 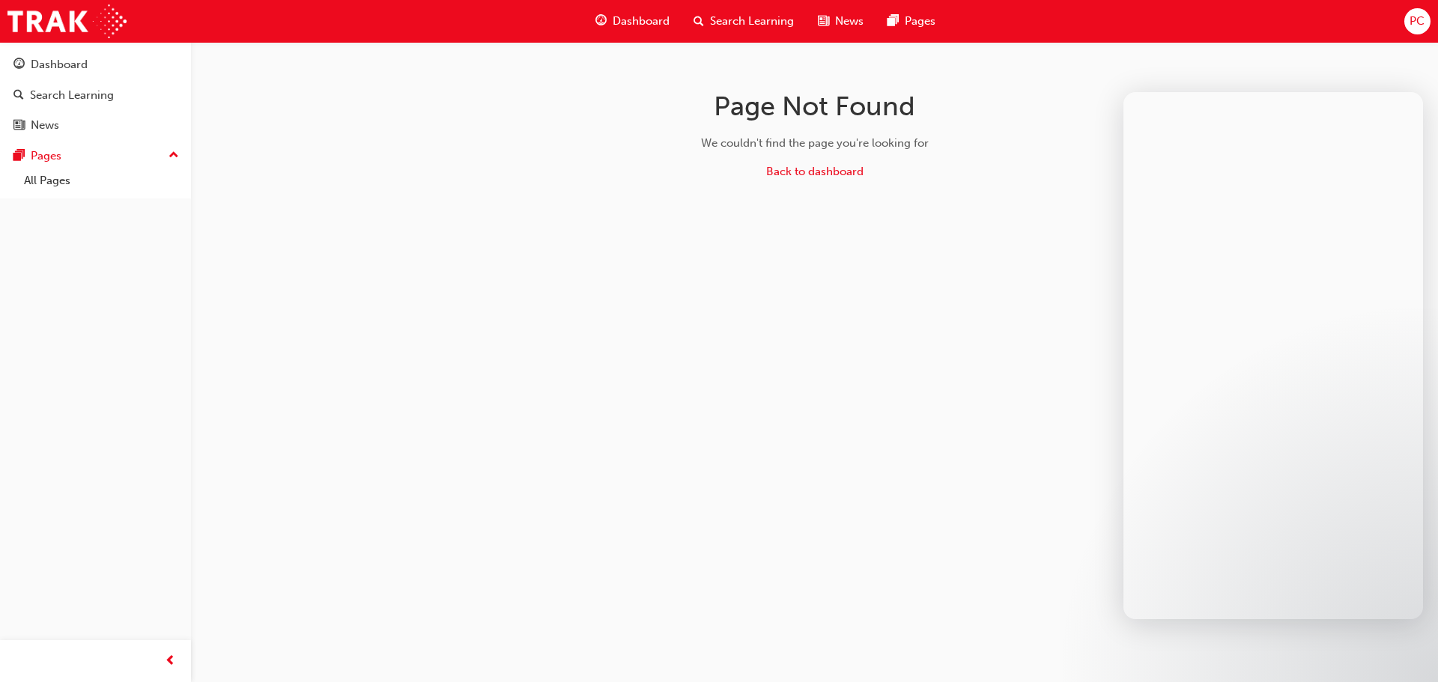 I want to click on a: search-iconSearch Learning, so click(x=744, y=21).